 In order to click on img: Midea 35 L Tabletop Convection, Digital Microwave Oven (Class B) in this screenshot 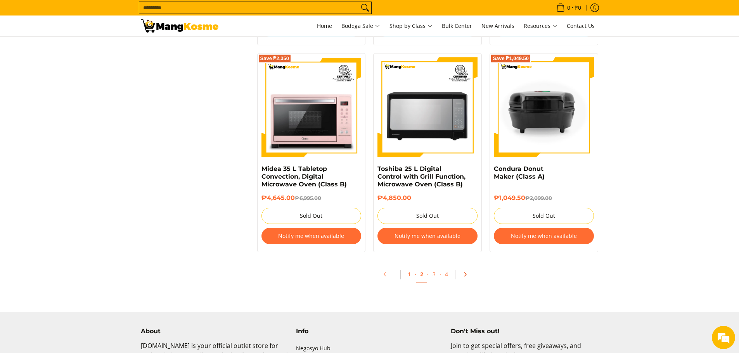, I will do `click(311, 107)`.